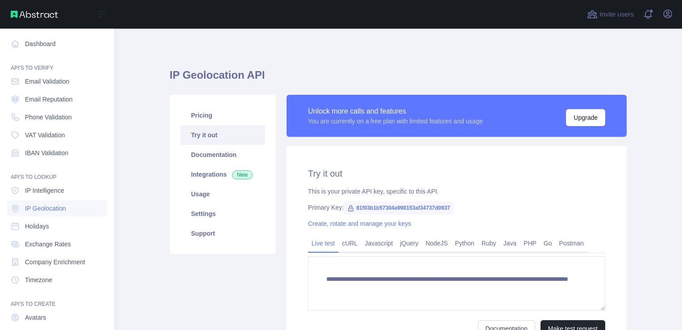 Image resolution: width=682 pixels, height=330 pixels. Describe the element at coordinates (530, 243) in the screenshot. I see `a: PHP` at that location.